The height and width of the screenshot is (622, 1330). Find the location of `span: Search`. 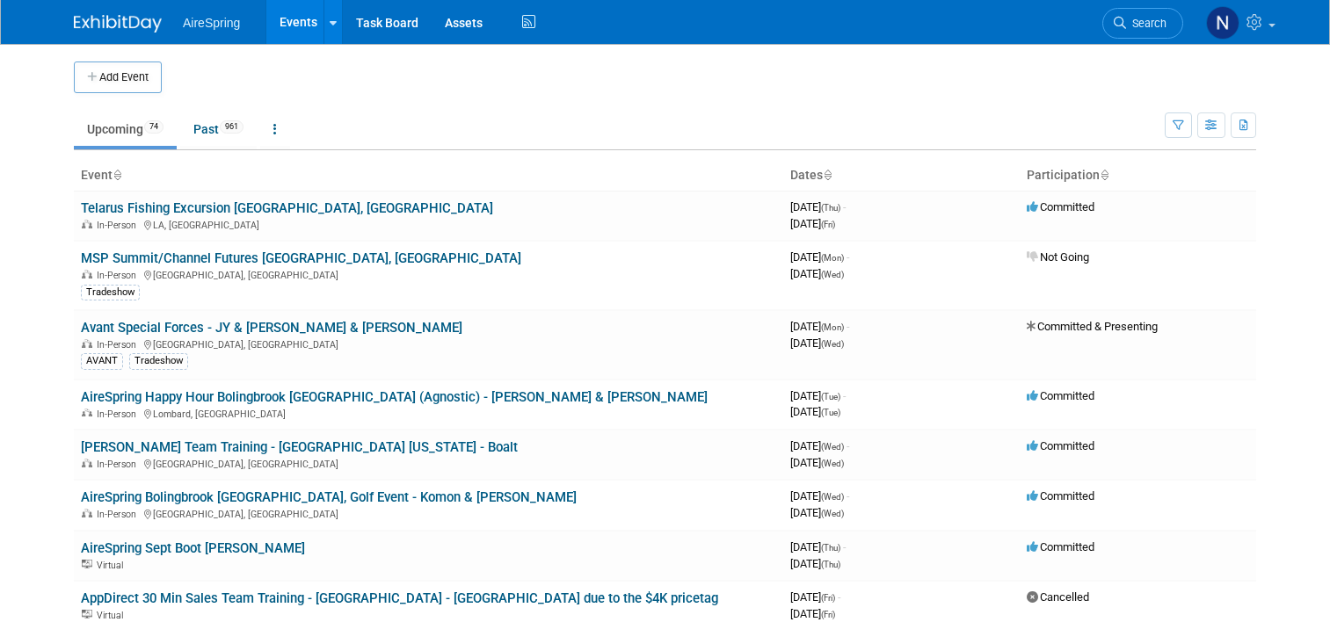

span: Search is located at coordinates (1146, 23).